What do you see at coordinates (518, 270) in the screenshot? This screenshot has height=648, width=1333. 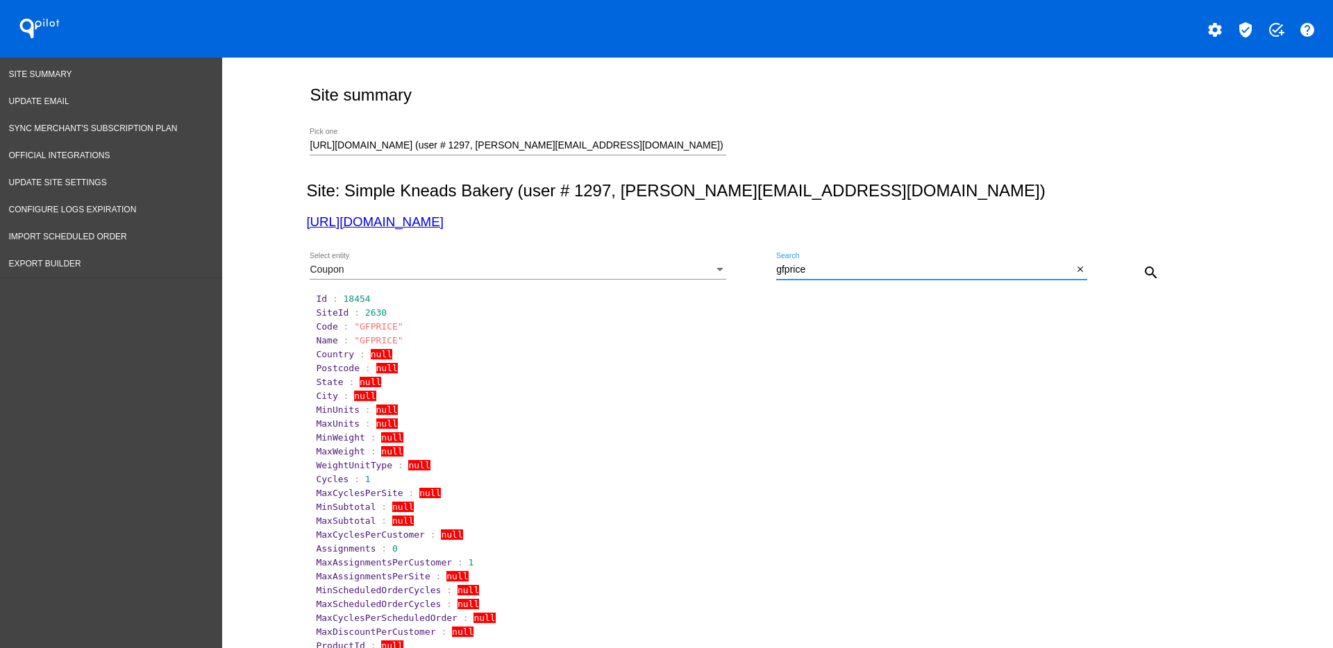 I see `mat-select: Select entity` at bounding box center [518, 270].